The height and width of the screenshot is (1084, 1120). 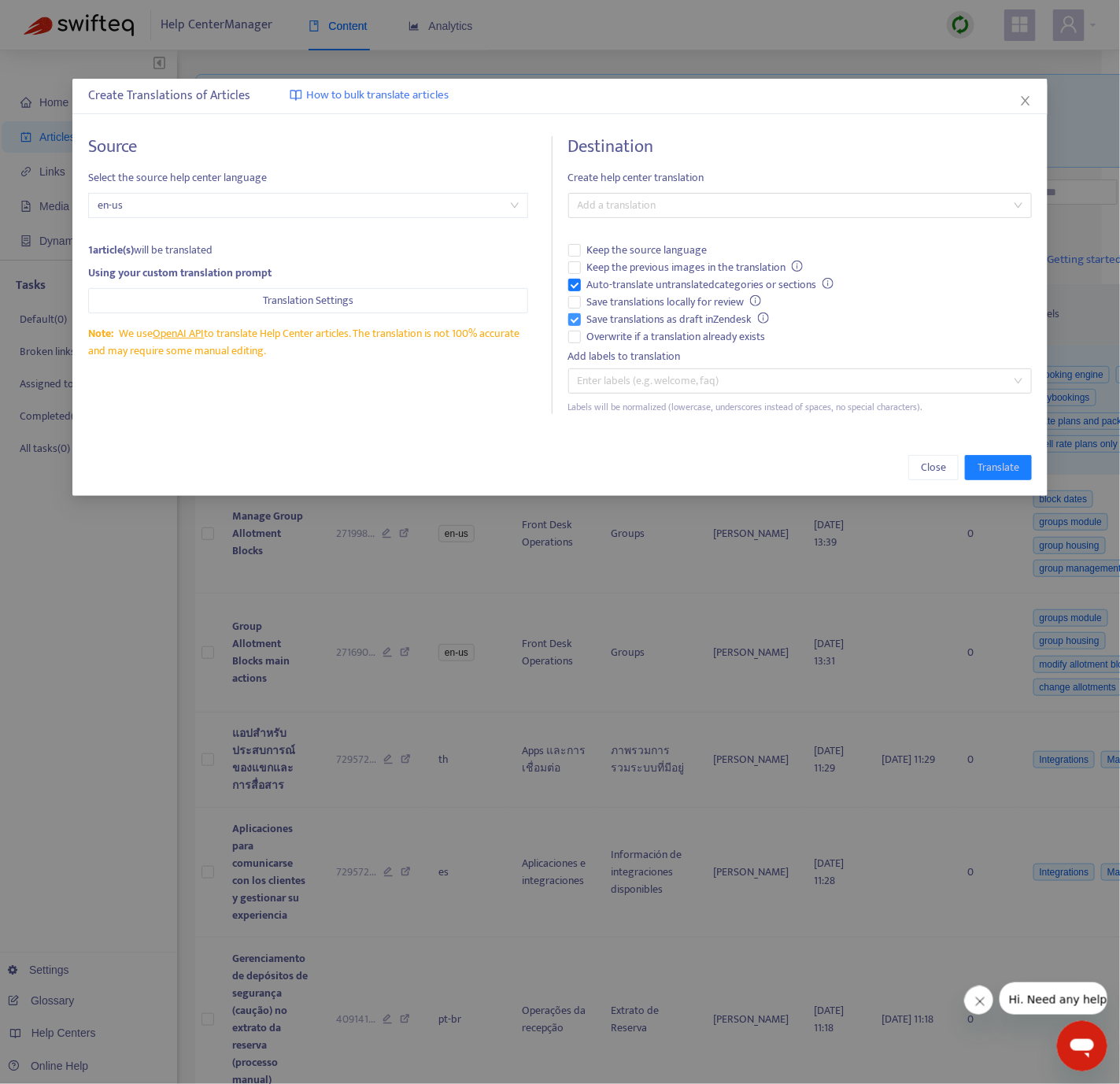 I want to click on span: Keep the previous images in the translation, so click(x=695, y=268).